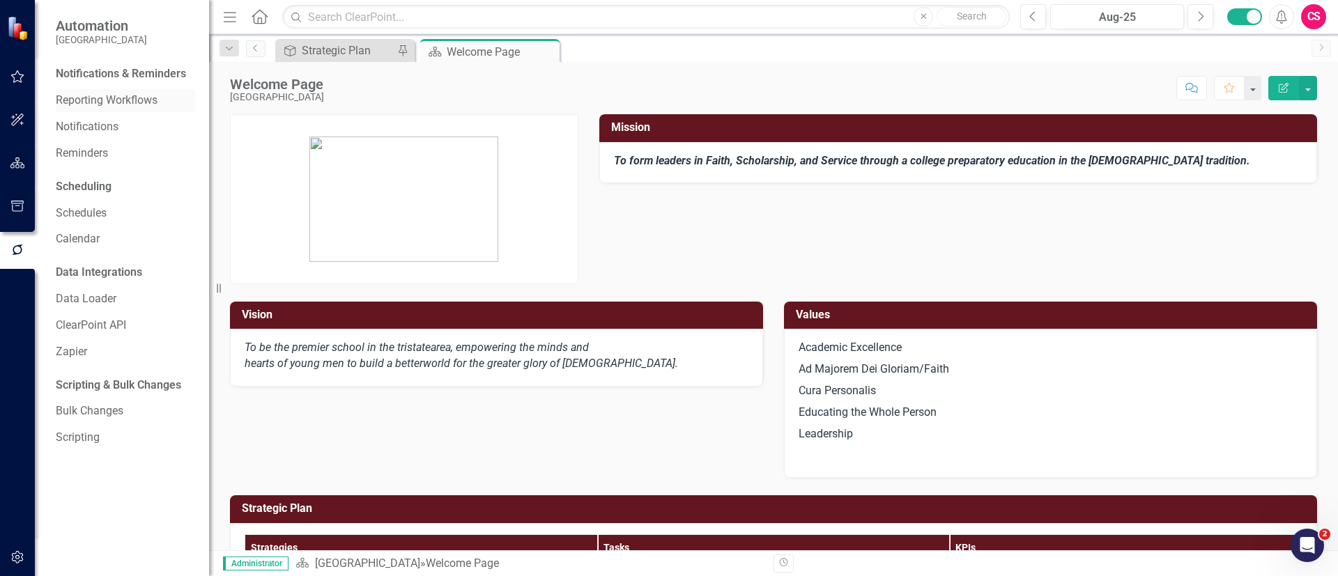 The width and height of the screenshot is (1338, 576). Describe the element at coordinates (84, 187) in the screenshot. I see `div: Scheduling` at that location.